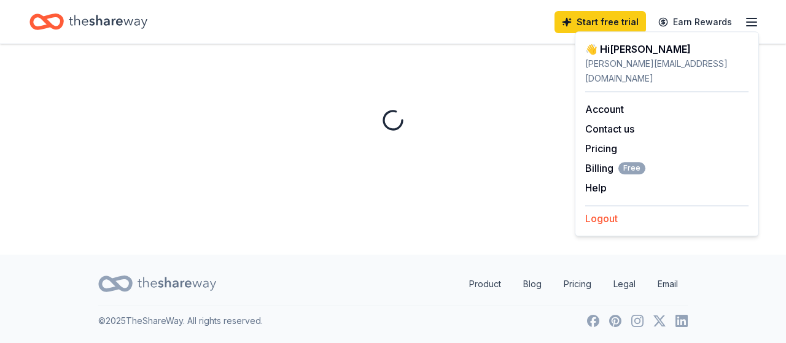 The image size is (786, 343). Describe the element at coordinates (604, 109) in the screenshot. I see `a: Account` at that location.